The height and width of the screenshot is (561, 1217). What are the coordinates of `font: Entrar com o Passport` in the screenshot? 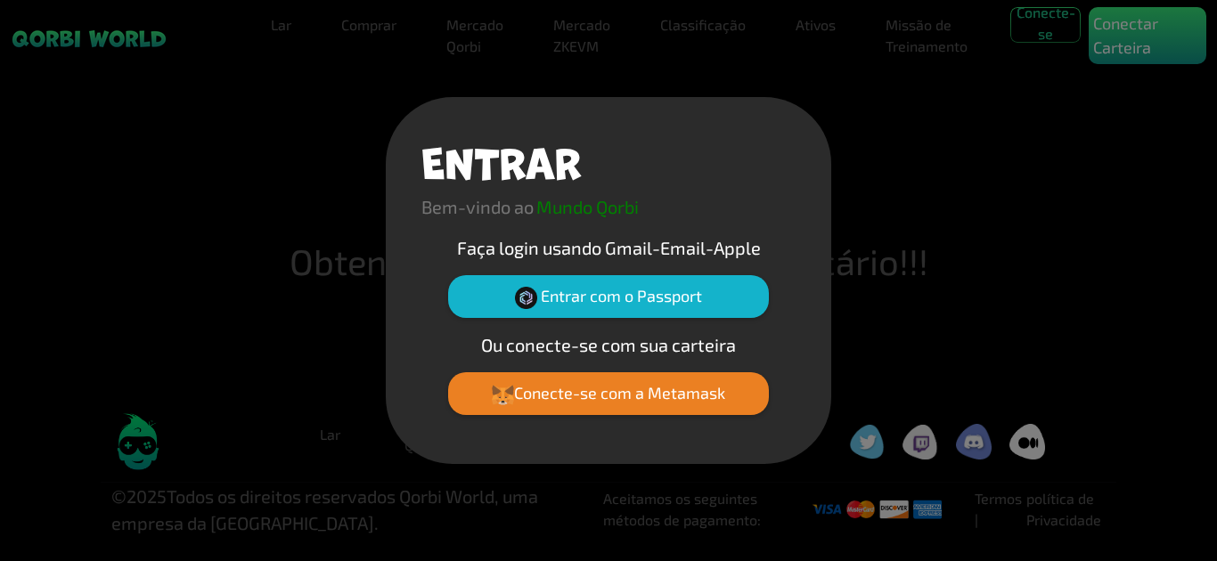 It's located at (621, 296).